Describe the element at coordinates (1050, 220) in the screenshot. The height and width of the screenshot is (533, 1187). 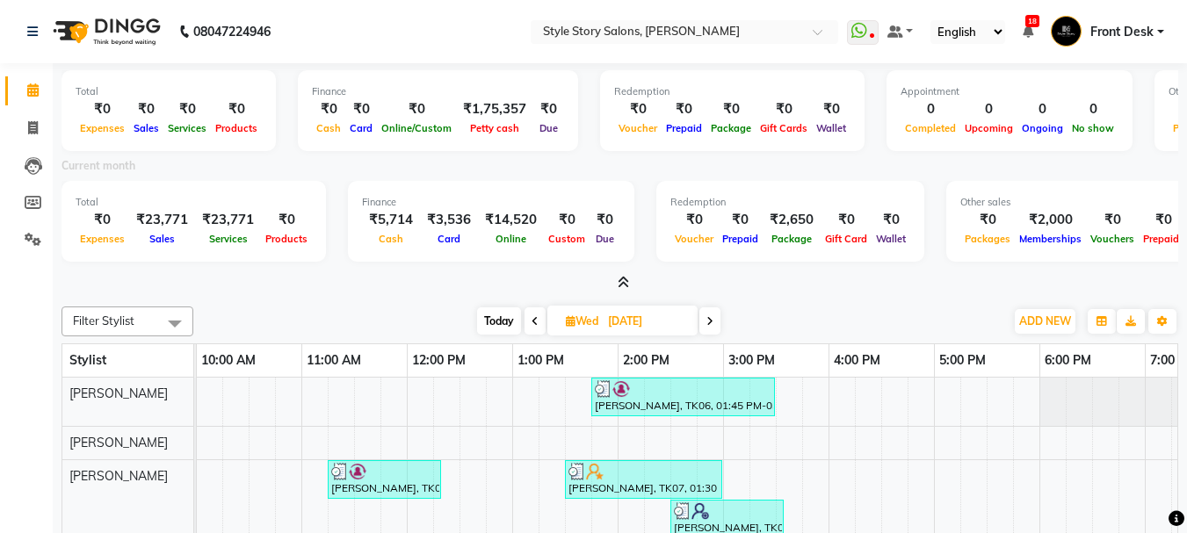
I see `div: ₹2,000` at that location.